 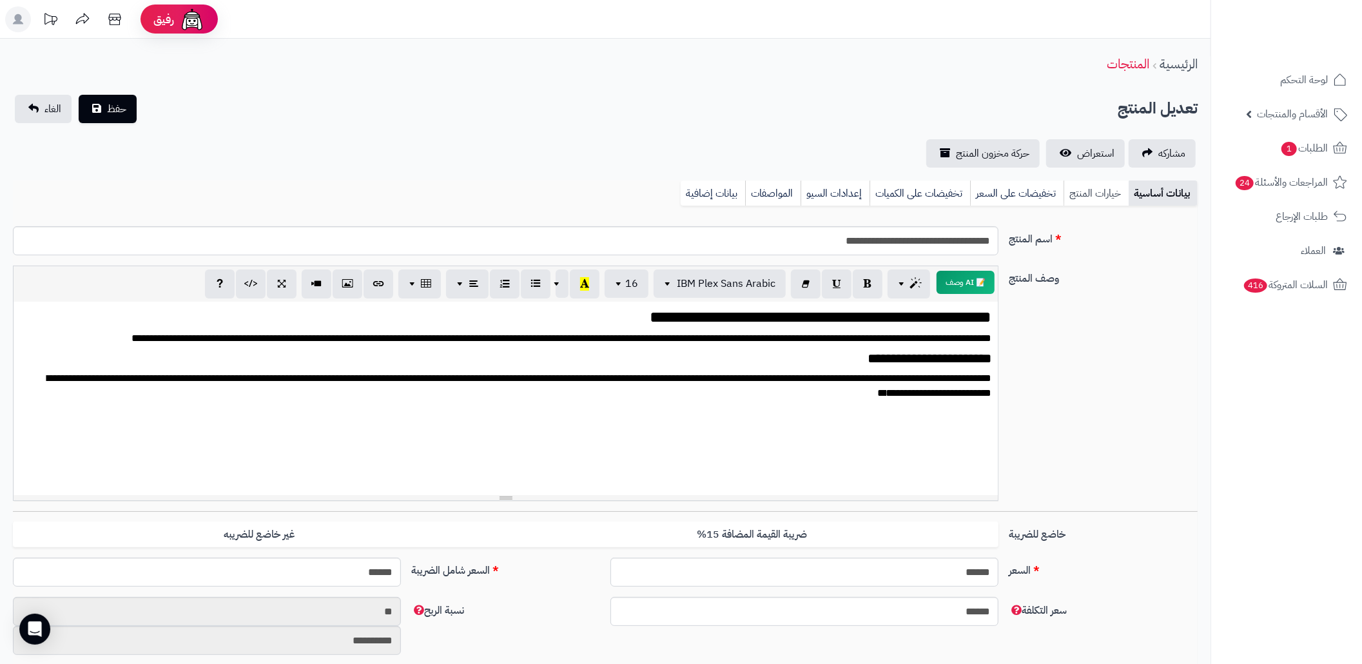 I want to click on a: لوحة التحكم, so click(x=1286, y=80).